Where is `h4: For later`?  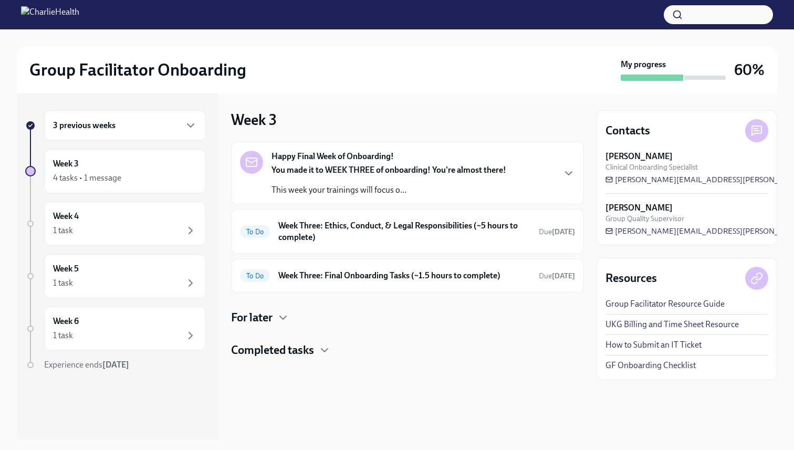
h4: For later is located at coordinates (252, 318).